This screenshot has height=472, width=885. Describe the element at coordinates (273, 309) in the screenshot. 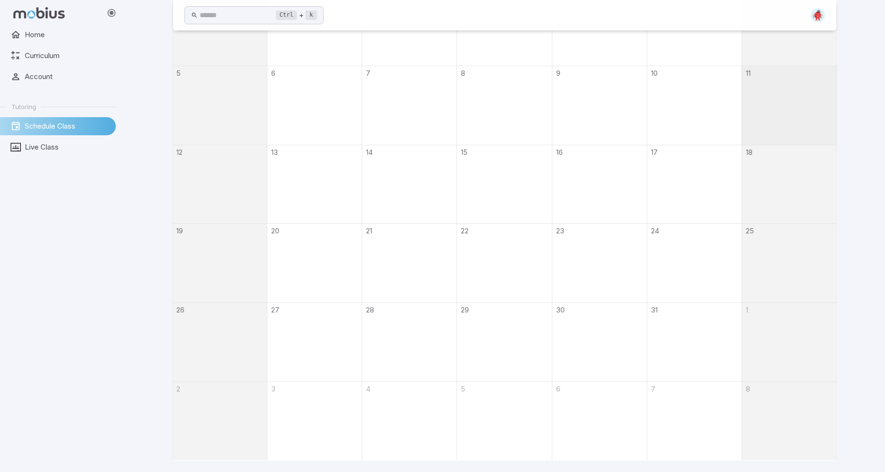

I see `a: October 27, 2025` at that location.